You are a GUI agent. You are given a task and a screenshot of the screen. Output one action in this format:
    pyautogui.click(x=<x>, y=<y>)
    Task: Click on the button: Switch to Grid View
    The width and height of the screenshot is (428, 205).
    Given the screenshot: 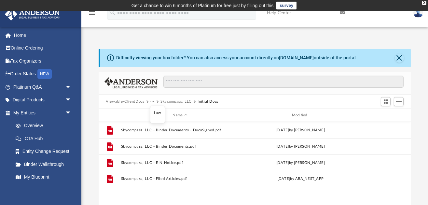 What is the action you would take?
    pyautogui.click(x=386, y=102)
    